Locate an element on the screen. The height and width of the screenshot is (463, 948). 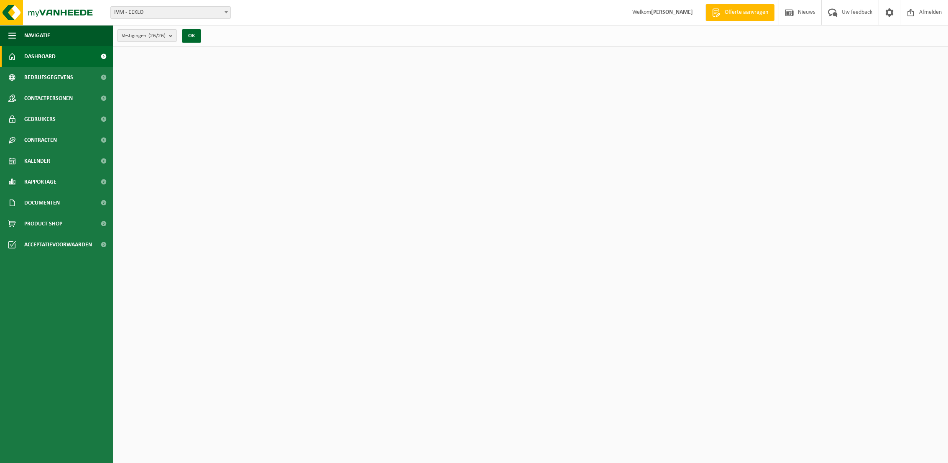
span: Navigatie is located at coordinates (37, 36).